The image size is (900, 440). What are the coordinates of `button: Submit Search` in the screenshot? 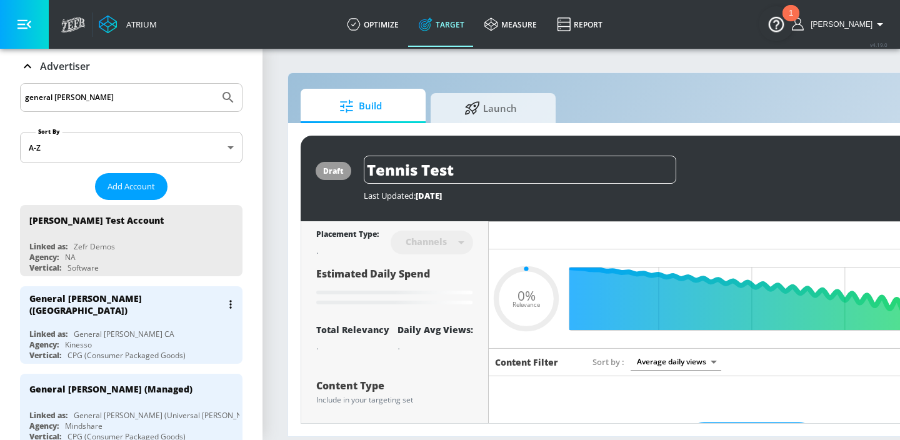 It's located at (228, 97).